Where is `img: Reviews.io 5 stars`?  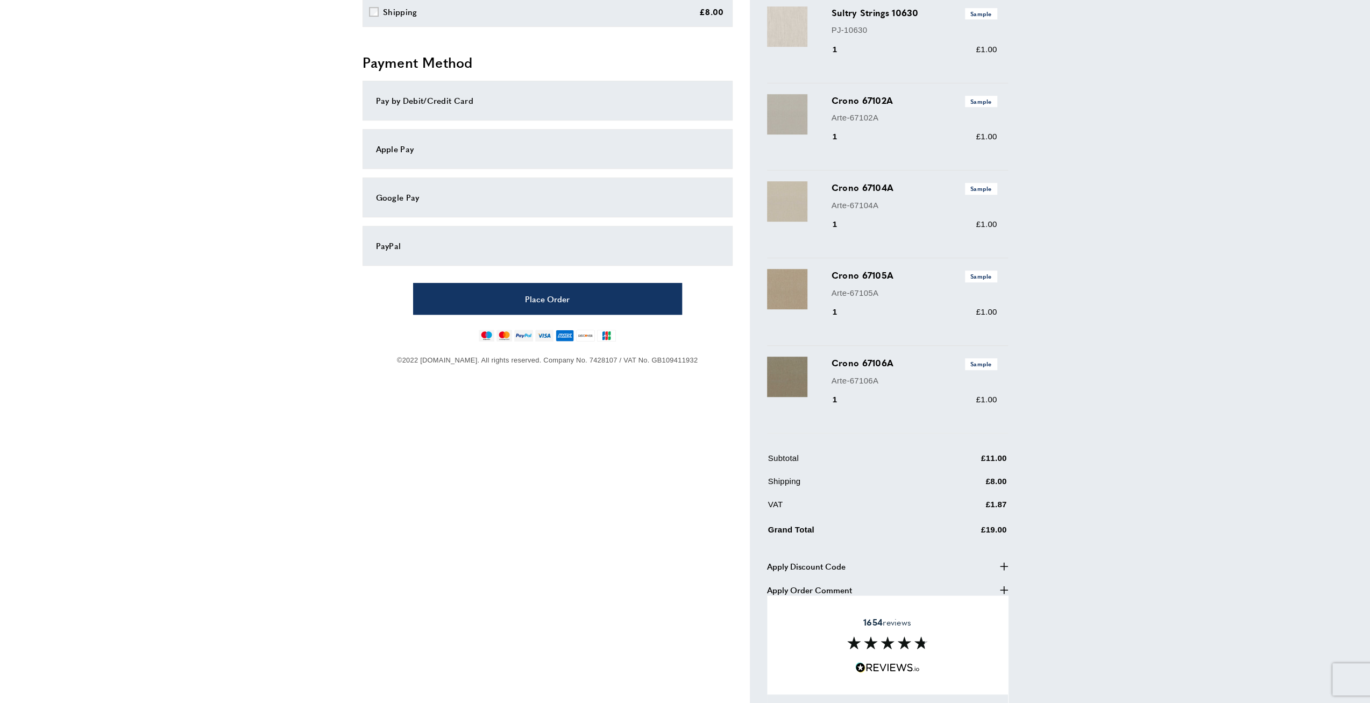 img: Reviews.io 5 stars is located at coordinates (888, 668).